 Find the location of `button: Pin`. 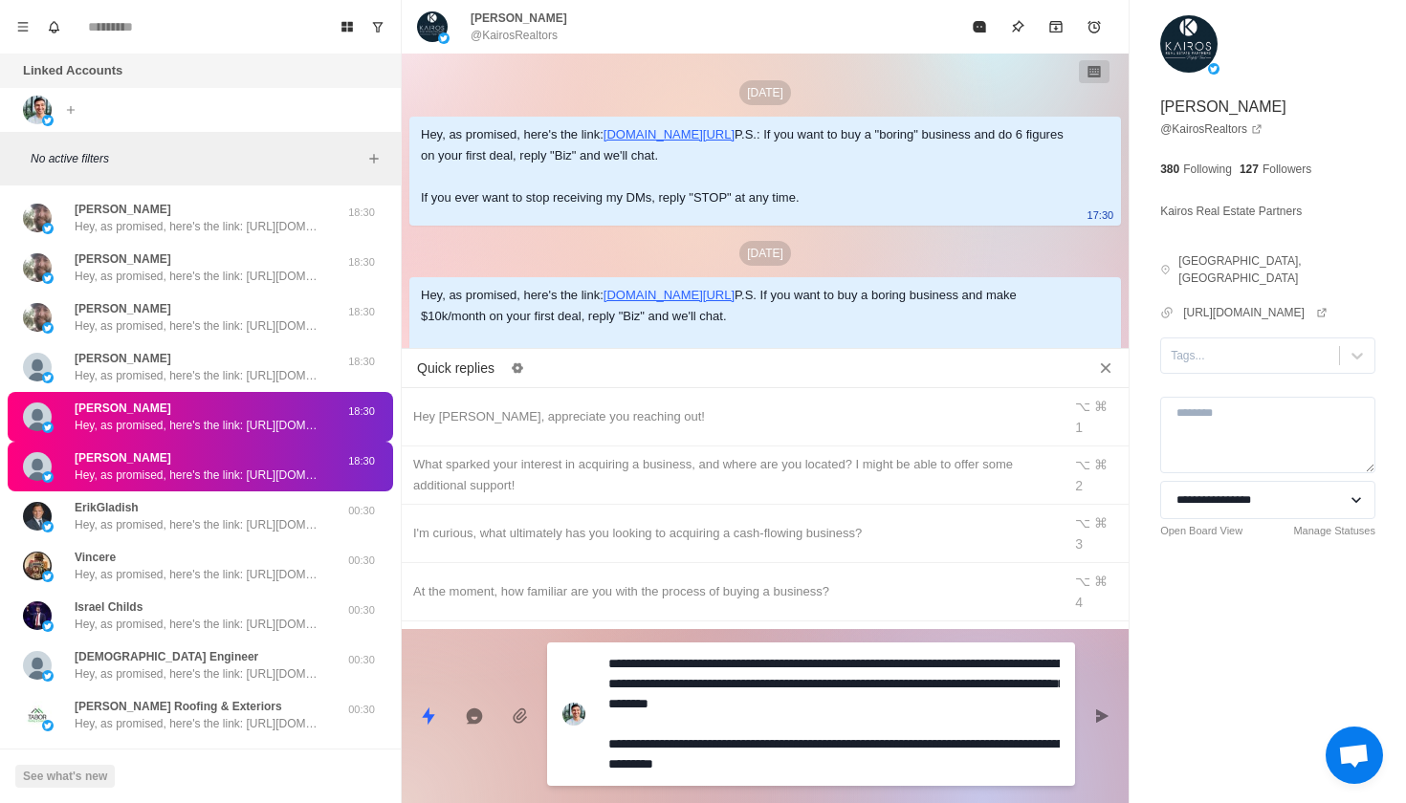

button: Pin is located at coordinates (1018, 27).